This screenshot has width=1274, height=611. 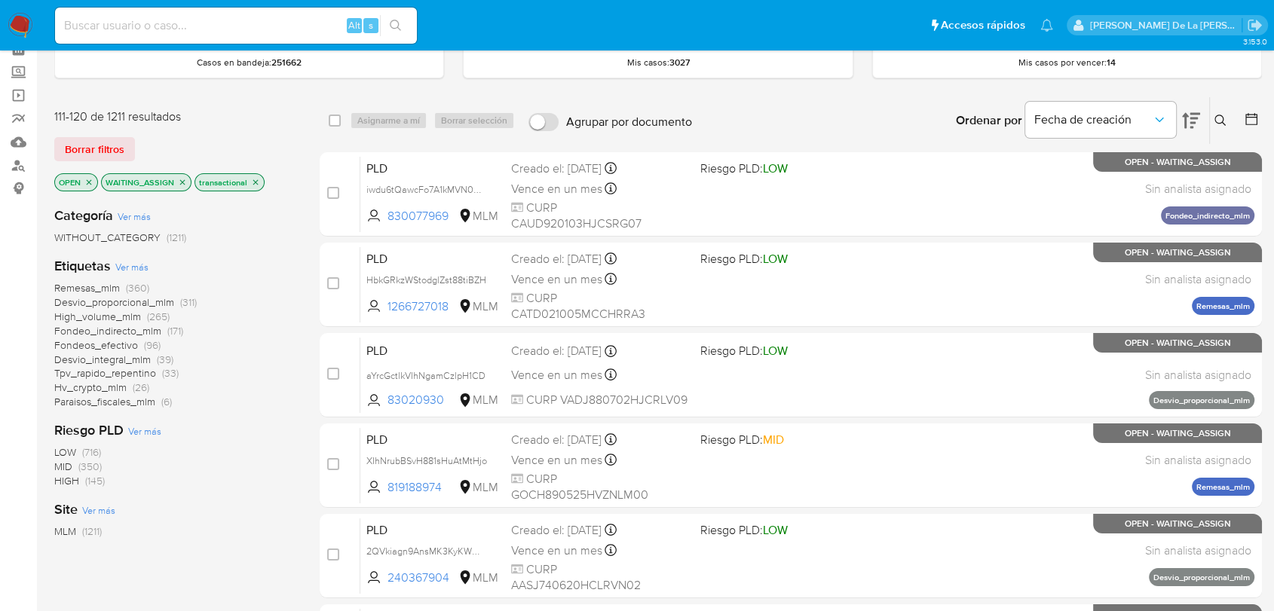 I want to click on a: Salir, so click(x=1255, y=25).